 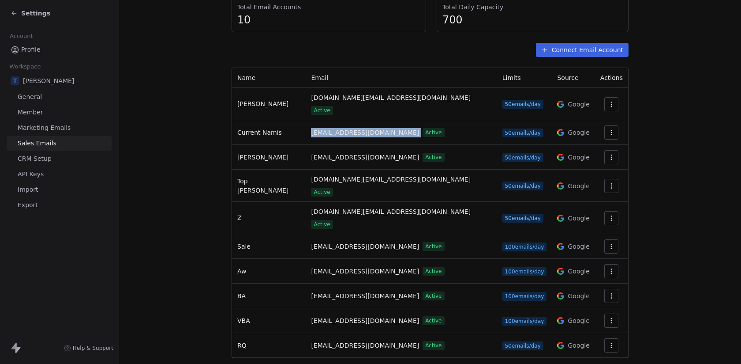 What do you see at coordinates (611, 78) in the screenshot?
I see `span: Actions` at bounding box center [611, 78].